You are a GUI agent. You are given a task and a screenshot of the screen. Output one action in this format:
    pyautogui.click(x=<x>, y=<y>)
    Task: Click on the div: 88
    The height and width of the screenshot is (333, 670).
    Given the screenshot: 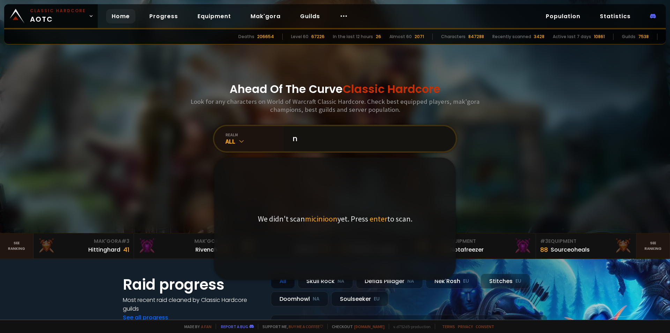 What is the action you would take?
    pyautogui.click(x=544, y=249)
    